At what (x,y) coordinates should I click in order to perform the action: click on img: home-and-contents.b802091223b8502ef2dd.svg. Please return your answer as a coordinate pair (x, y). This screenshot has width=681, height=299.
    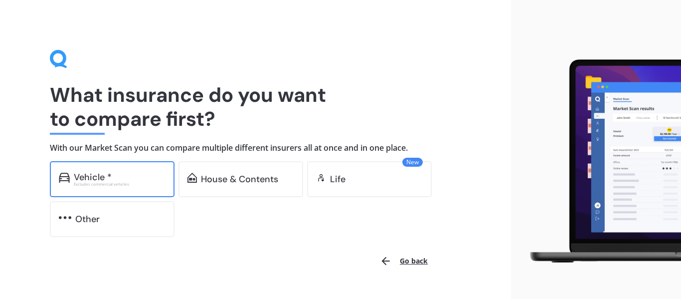
    Looking at the image, I should click on (192, 177).